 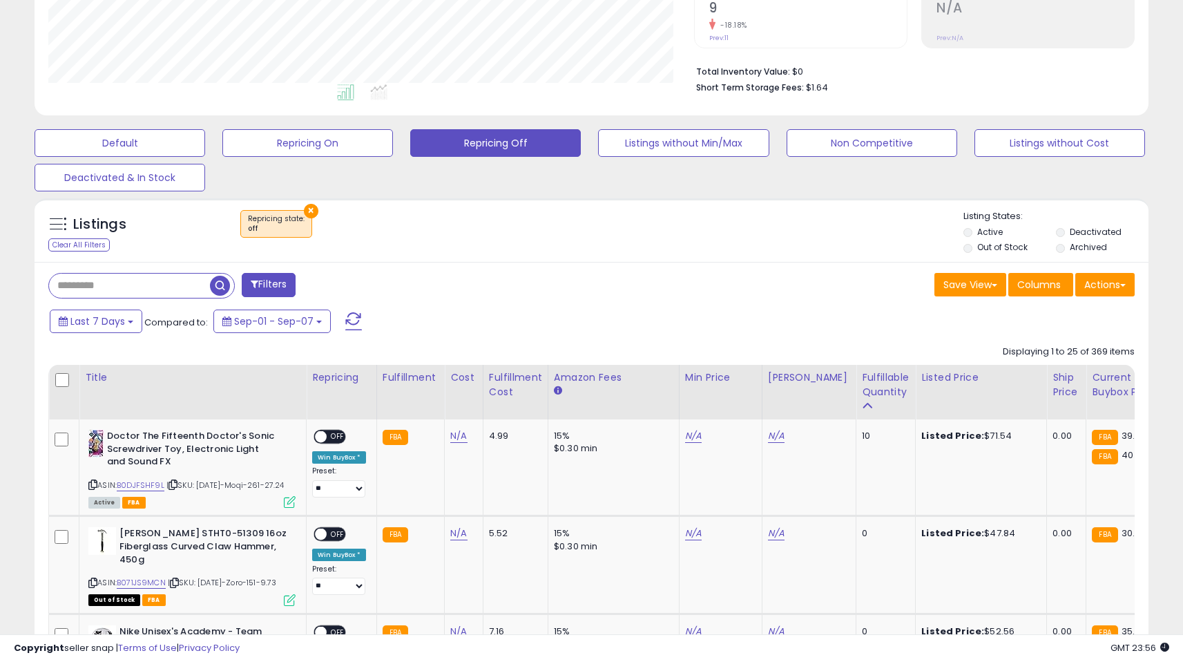 What do you see at coordinates (883, 436) in the screenshot?
I see `div: 10` at bounding box center [883, 436].